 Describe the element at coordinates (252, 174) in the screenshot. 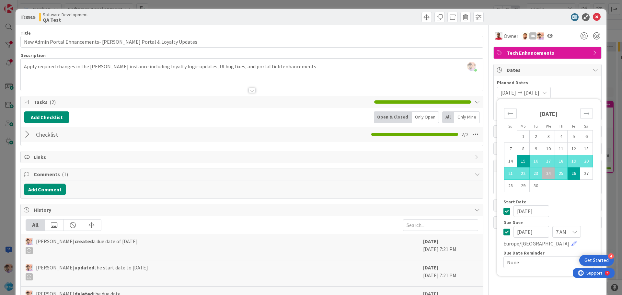

I see `span: Comments` at that location.